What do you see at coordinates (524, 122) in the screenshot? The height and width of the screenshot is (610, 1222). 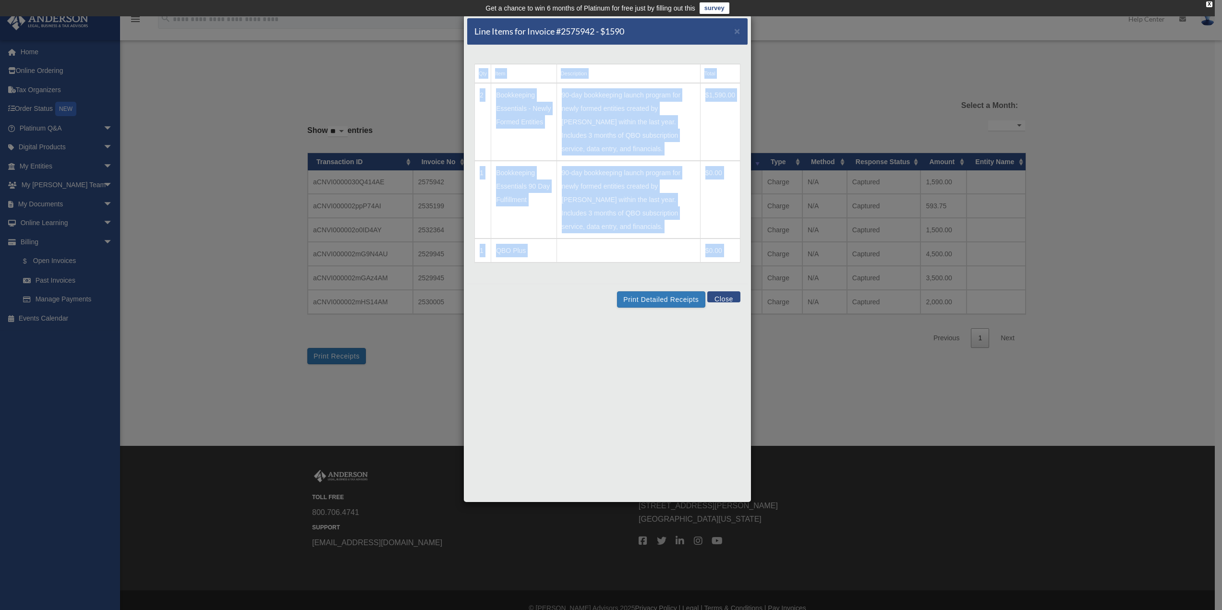 I see `td: Bookkeeping Essentials - Newly Formed Entities` at bounding box center [524, 122].